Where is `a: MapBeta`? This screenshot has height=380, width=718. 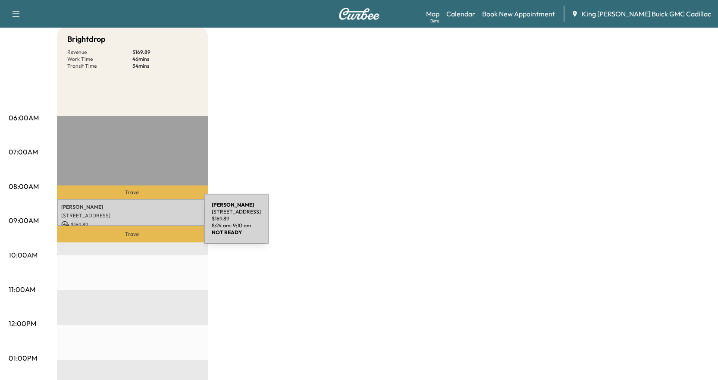
a: MapBeta is located at coordinates (432, 14).